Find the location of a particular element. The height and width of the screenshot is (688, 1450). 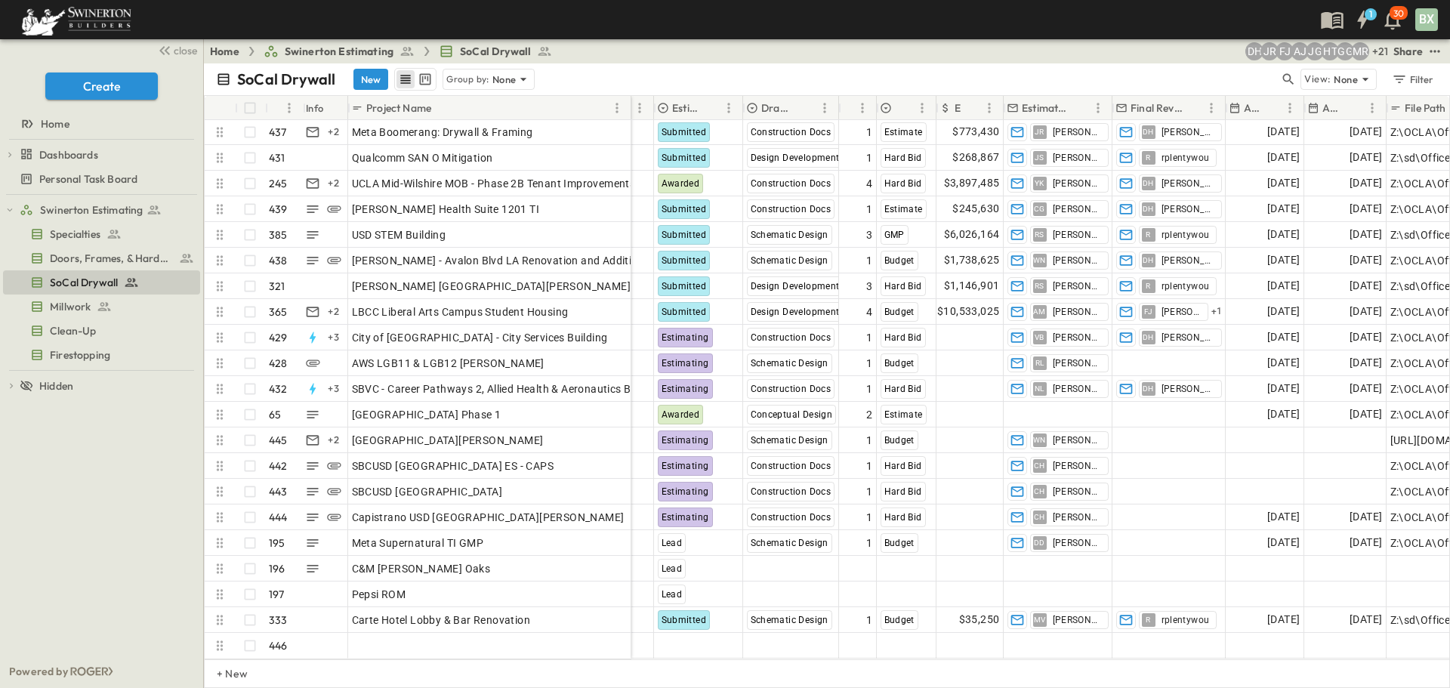

p: Estimate Status is located at coordinates (686, 108).